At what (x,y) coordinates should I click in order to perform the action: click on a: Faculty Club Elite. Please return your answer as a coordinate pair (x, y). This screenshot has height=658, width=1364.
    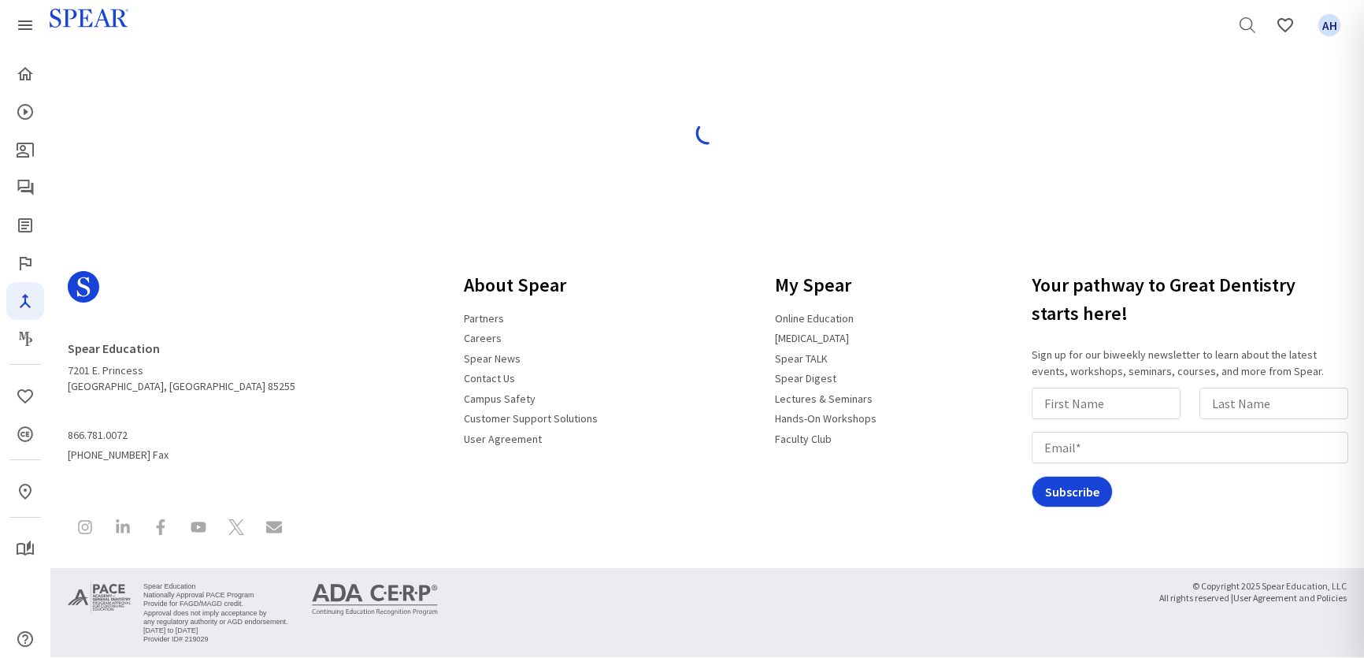
    Looking at the image, I should click on (25, 263).